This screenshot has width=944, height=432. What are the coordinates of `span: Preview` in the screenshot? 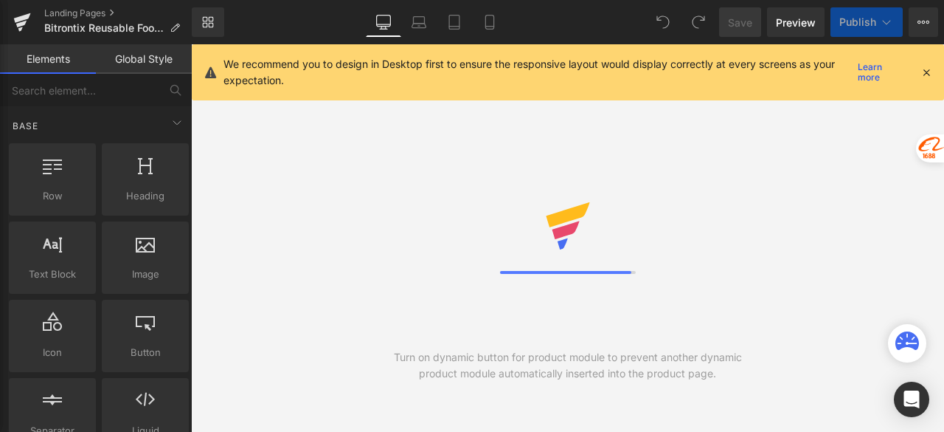 It's located at (796, 22).